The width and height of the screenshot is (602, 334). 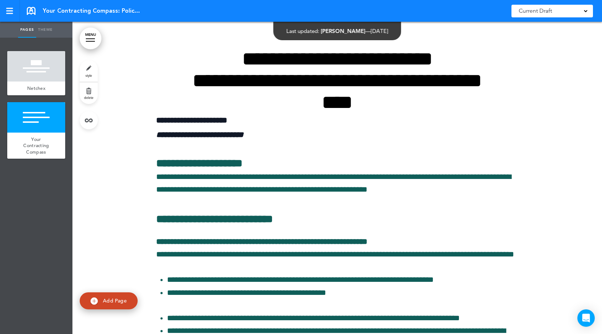 What do you see at coordinates (45, 30) in the screenshot?
I see `a: Theme` at bounding box center [45, 30].